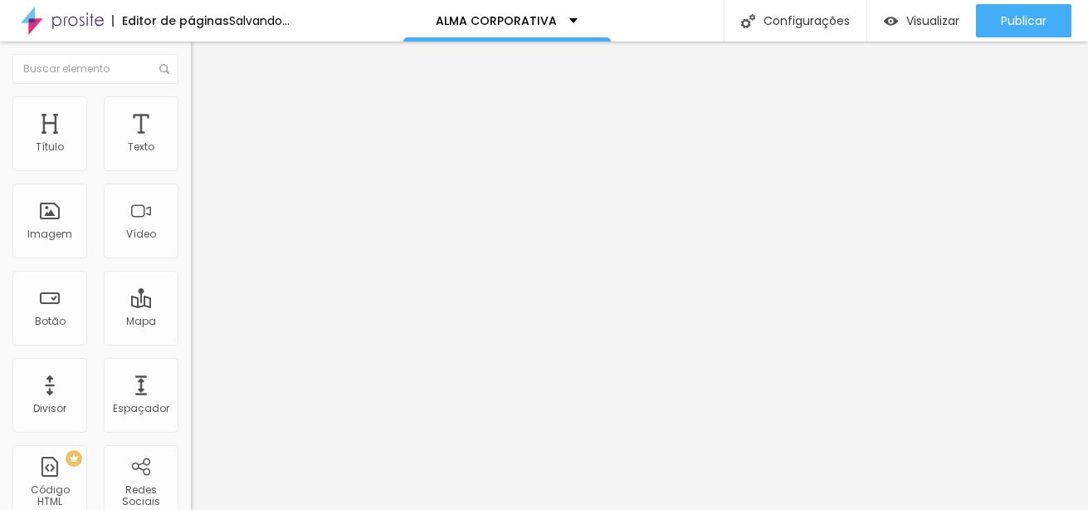  I want to click on span: Visualizar, so click(933, 21).